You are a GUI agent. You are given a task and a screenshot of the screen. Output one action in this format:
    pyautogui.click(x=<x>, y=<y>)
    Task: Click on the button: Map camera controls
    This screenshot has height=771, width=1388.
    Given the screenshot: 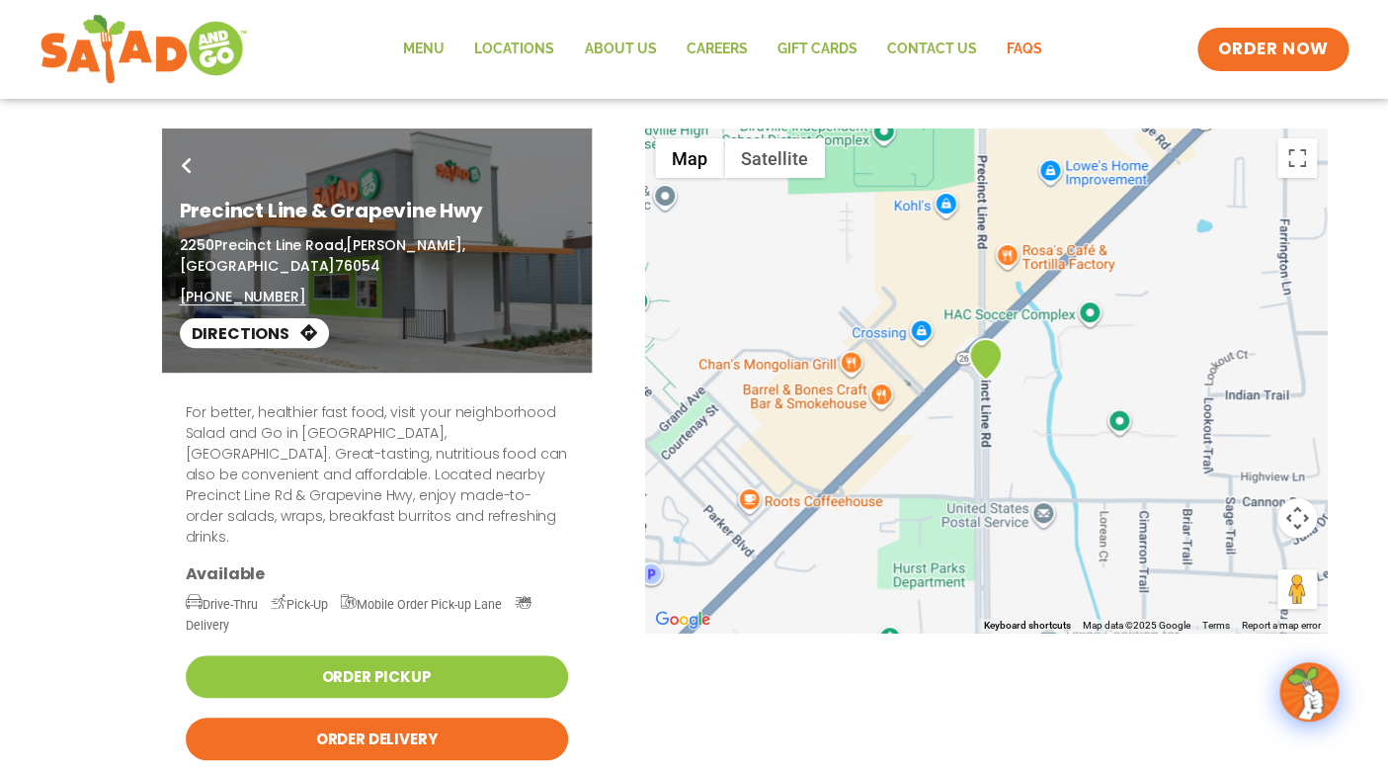 What is the action you would take?
    pyautogui.click(x=1297, y=518)
    